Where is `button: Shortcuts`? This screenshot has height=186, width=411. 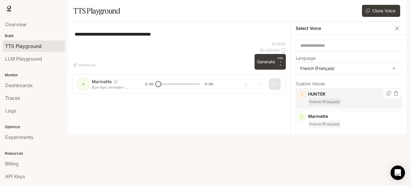 button: Shortcuts is located at coordinates (85, 65).